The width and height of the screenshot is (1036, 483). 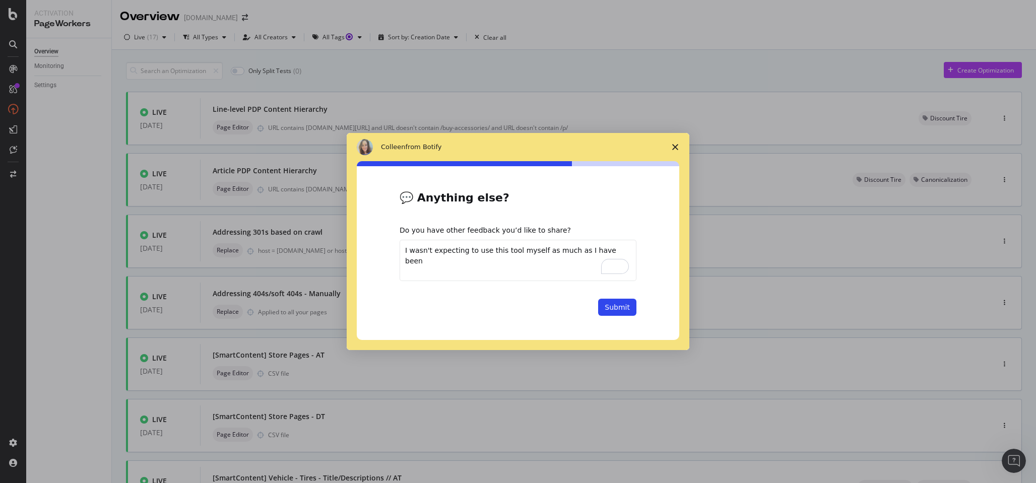 I want to click on button: Submit, so click(x=617, y=307).